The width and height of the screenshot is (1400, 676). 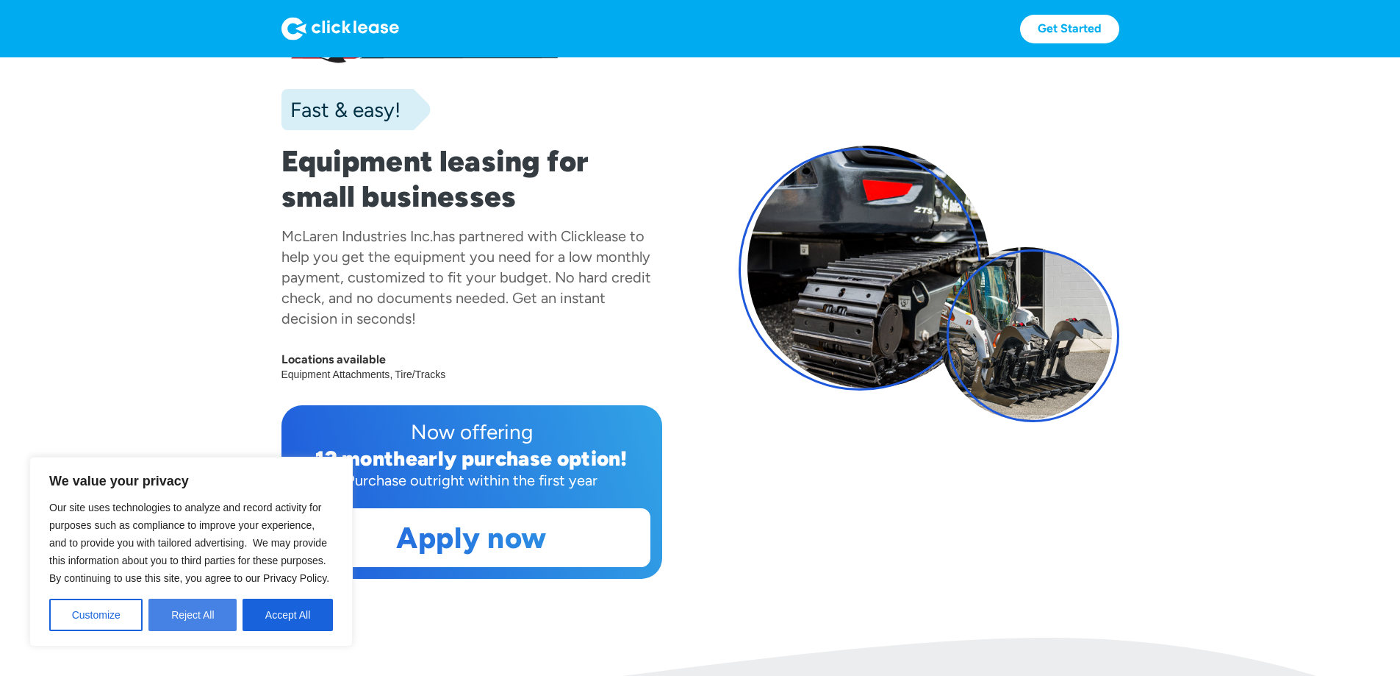 I want to click on div: Tire/Tracks, so click(x=421, y=374).